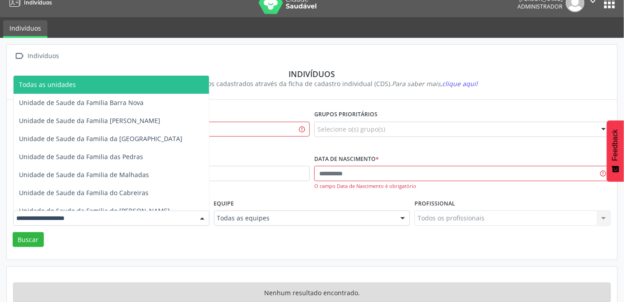 This screenshot has width=624, height=302. What do you see at coordinates (304, 218) in the screenshot?
I see `span: Todas as equipes` at bounding box center [304, 218].